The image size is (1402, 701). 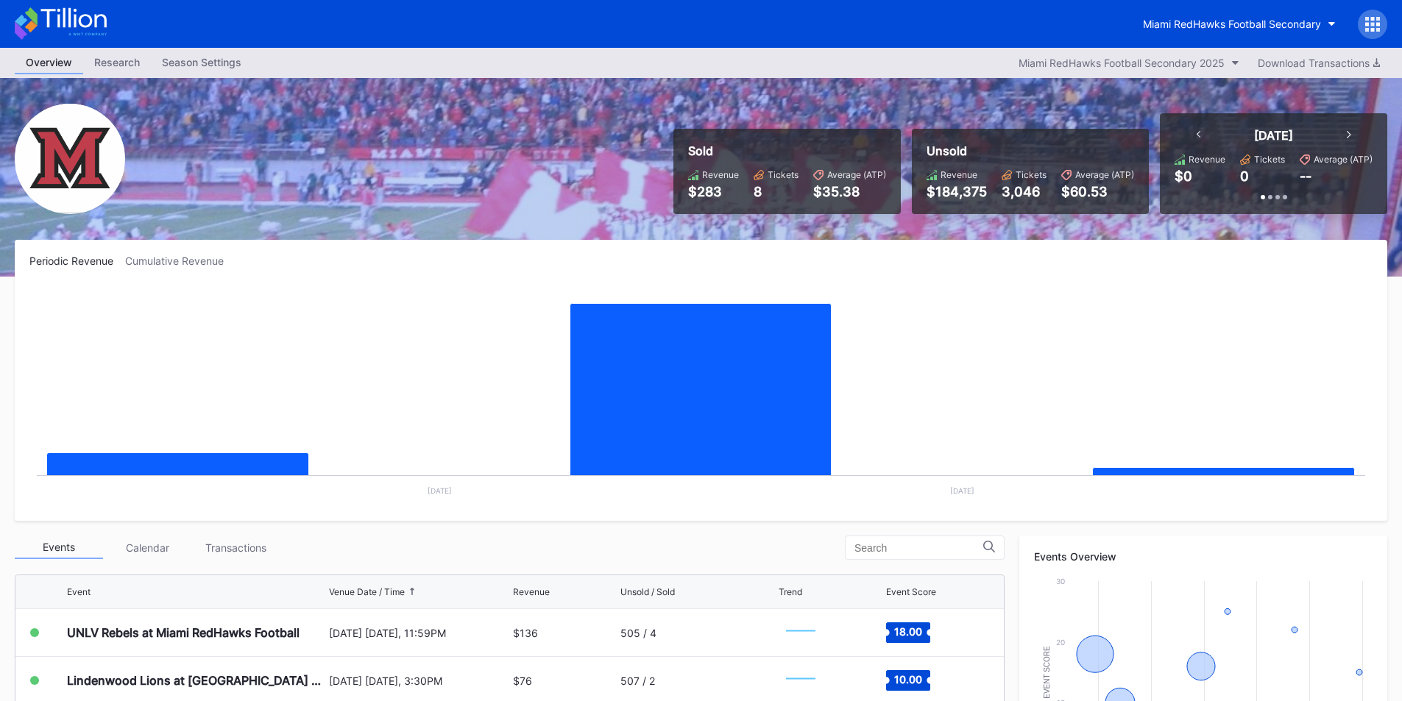 What do you see at coordinates (1239, 24) in the screenshot?
I see `button: Miami RedHawks Football Secondary` at bounding box center [1239, 24].